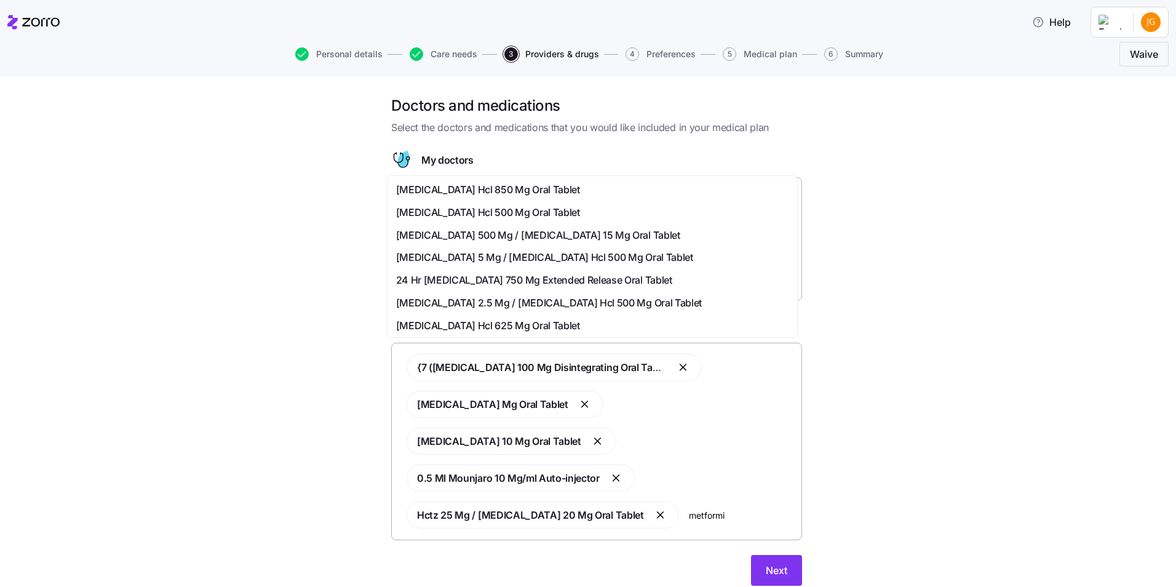 Image resolution: width=1176 pixels, height=587 pixels. I want to click on input: Search your medications, so click(741, 515).